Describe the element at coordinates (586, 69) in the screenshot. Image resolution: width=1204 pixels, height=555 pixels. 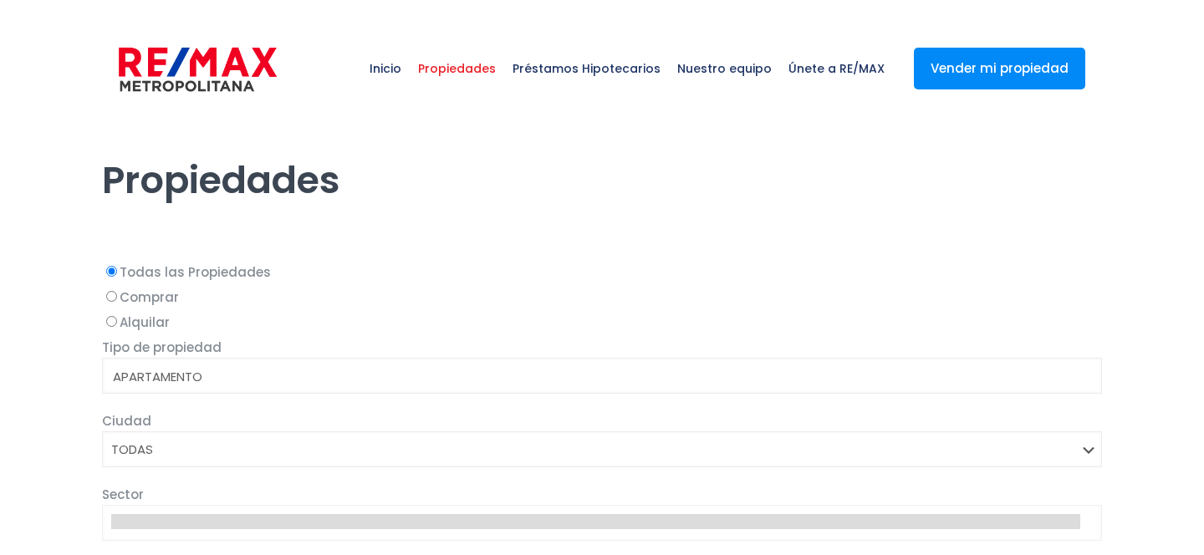
I see `a: Préstamos Hipotecarios` at that location.